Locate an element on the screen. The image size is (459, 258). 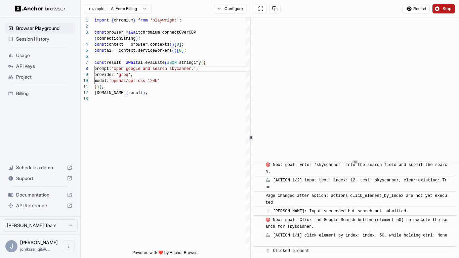
span: Support is located at coordinates (40, 179).